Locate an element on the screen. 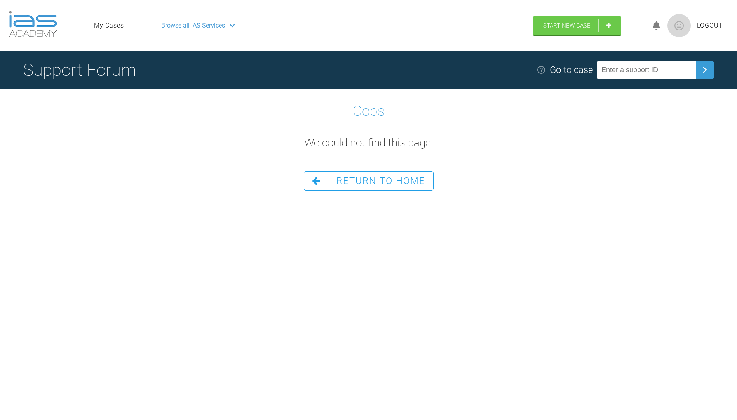  div: Go to case is located at coordinates (571, 70).